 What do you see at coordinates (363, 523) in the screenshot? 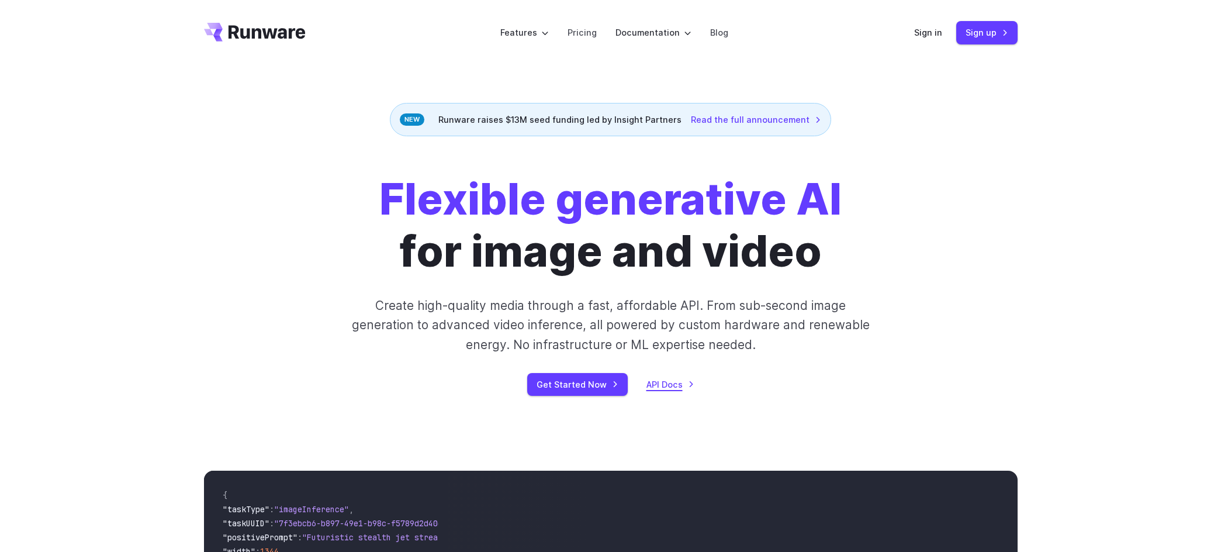
I see `span: "7f3ebcb6-b897-49e1-b98c-f5789d2d40d7"` at bounding box center [363, 523].